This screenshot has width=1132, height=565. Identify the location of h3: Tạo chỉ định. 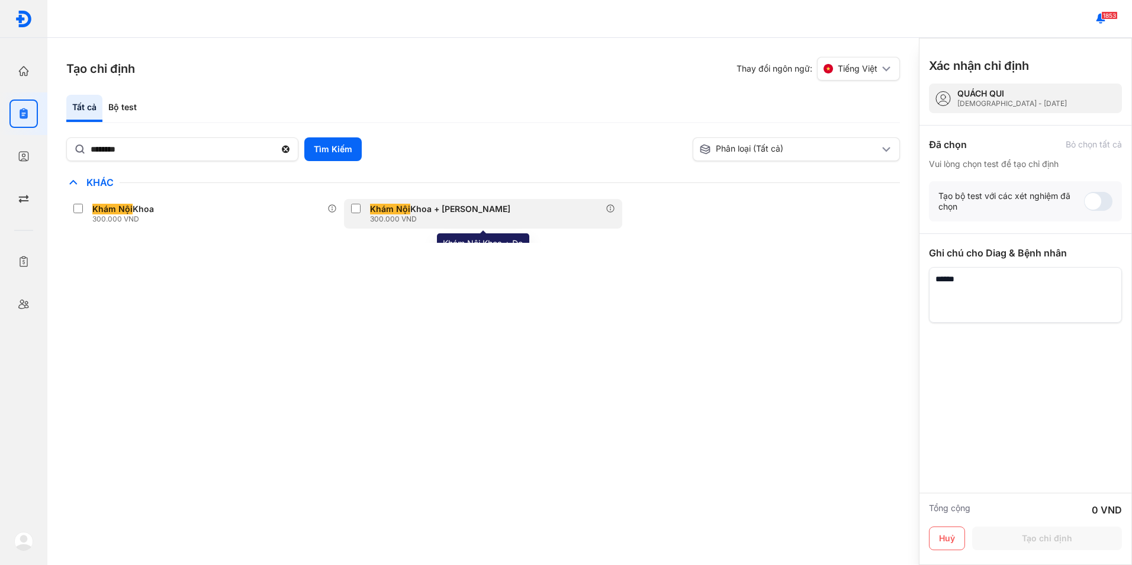
(101, 69).